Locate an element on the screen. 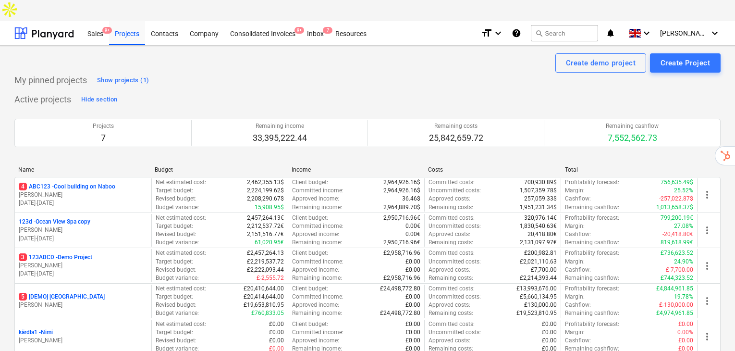 The height and width of the screenshot is (351, 735). p: 257,059.33$ is located at coordinates (540, 198).